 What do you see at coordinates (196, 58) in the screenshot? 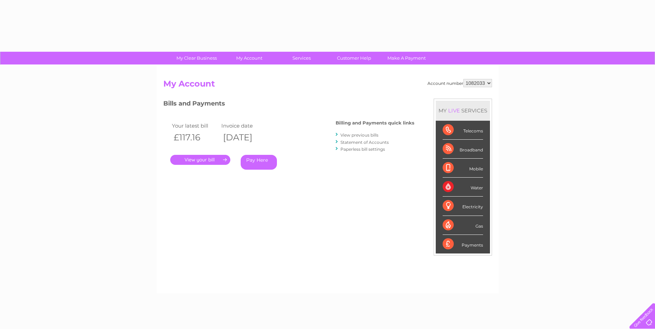
I see `a: My Clear Business` at bounding box center [196, 58].